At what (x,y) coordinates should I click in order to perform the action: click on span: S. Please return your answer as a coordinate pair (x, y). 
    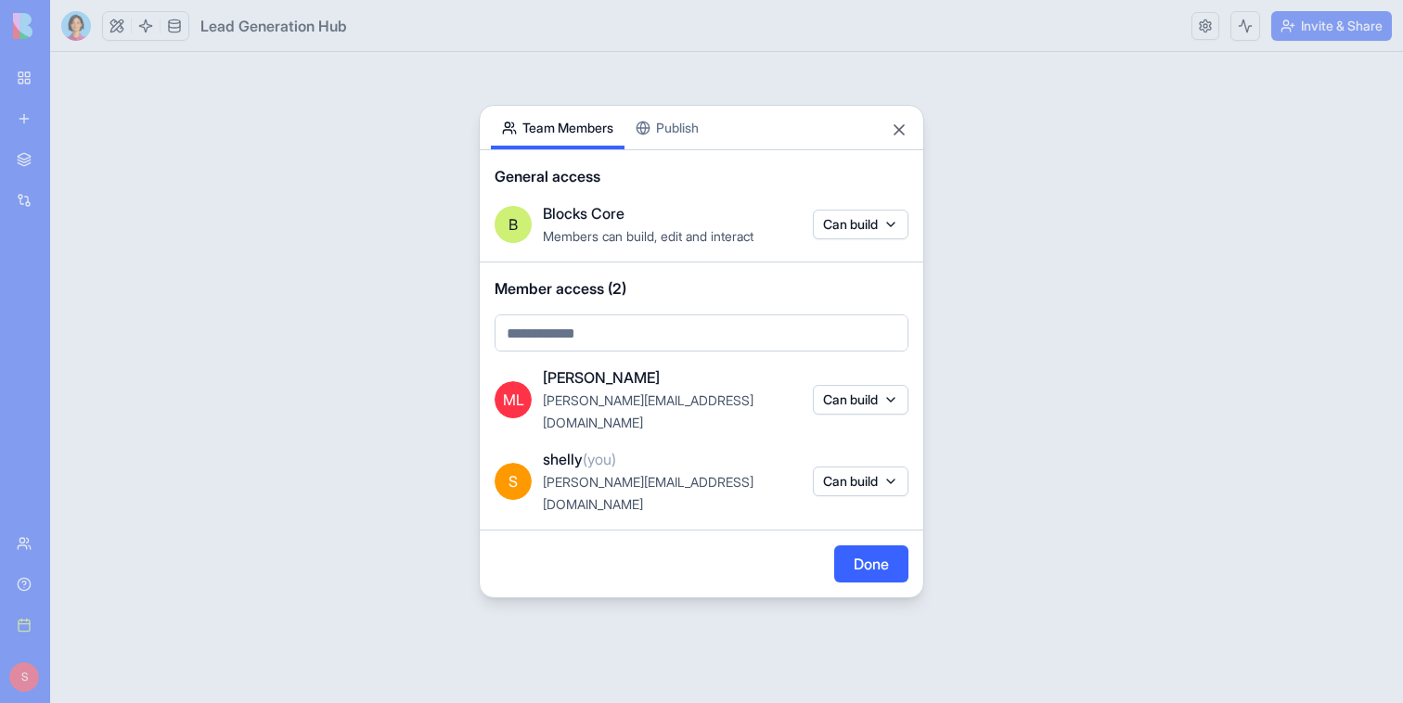
    Looking at the image, I should click on (513, 481).